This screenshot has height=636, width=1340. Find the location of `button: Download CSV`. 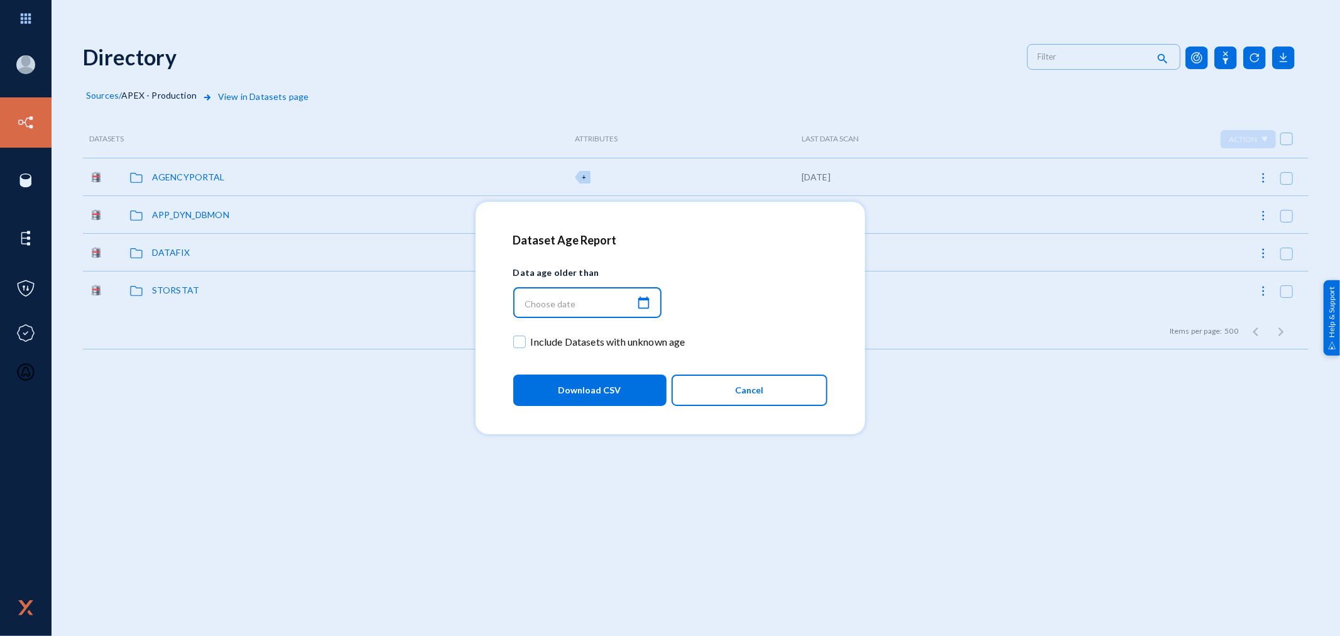

button: Download CSV is located at coordinates (590, 390).